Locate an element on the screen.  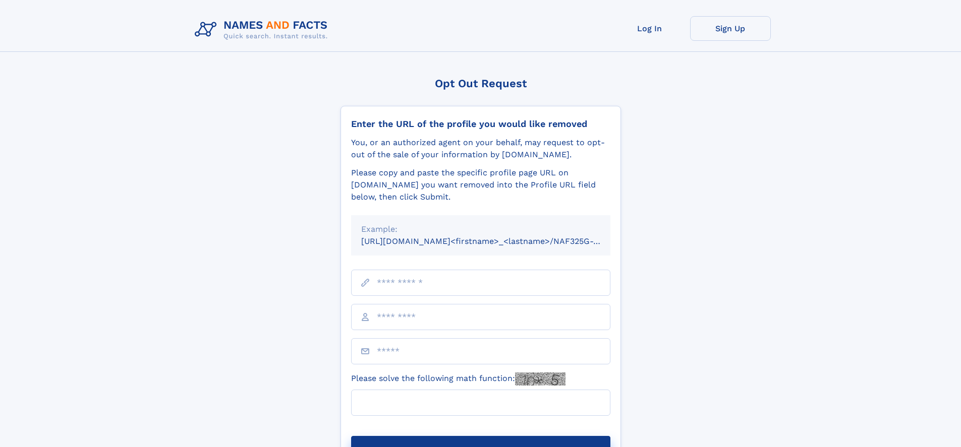
label: Please solve the following math function: is located at coordinates (458, 379).